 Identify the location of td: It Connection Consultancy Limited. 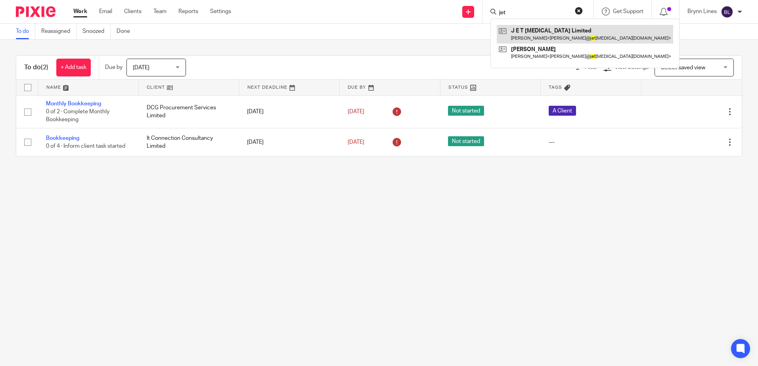
(189, 142).